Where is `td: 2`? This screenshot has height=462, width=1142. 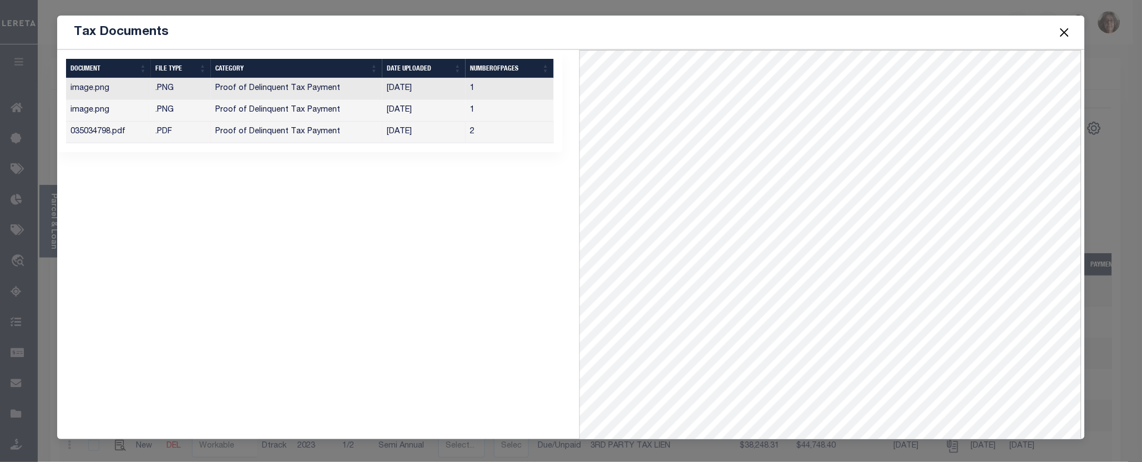 td: 2 is located at coordinates (509, 132).